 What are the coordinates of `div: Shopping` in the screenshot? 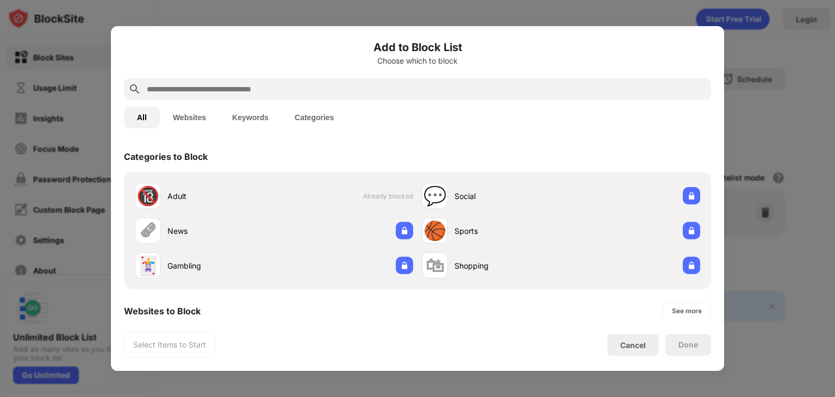 It's located at (508, 265).